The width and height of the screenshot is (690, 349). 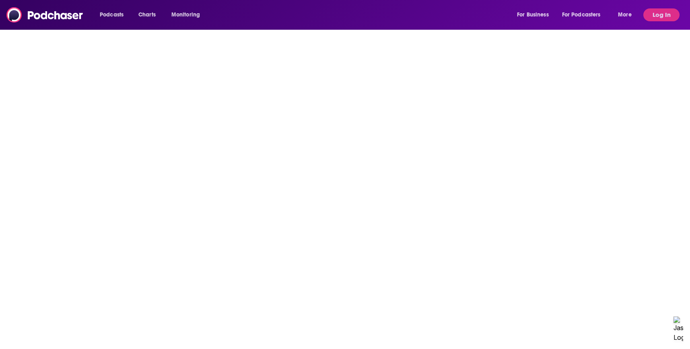 What do you see at coordinates (185, 15) in the screenshot?
I see `span: Monitoring` at bounding box center [185, 15].